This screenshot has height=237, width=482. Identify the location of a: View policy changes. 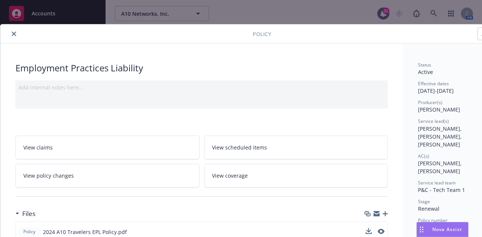
(107, 176).